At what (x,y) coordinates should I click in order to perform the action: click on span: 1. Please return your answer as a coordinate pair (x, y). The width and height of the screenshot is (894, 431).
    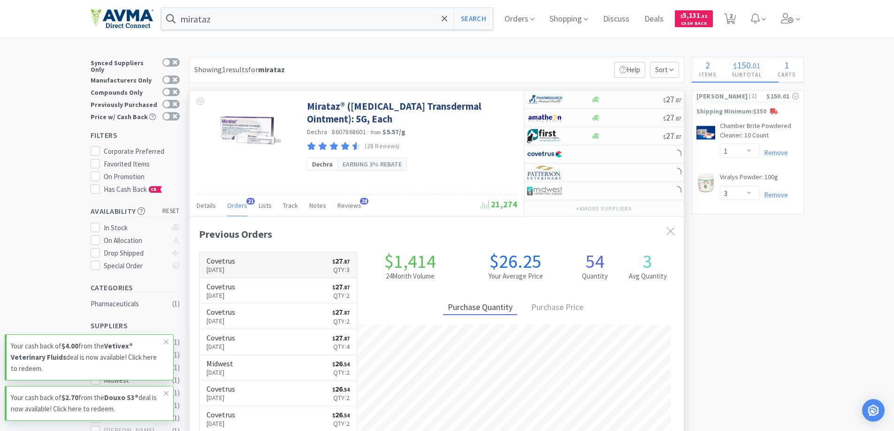
    Looking at the image, I should click on (786, 65).